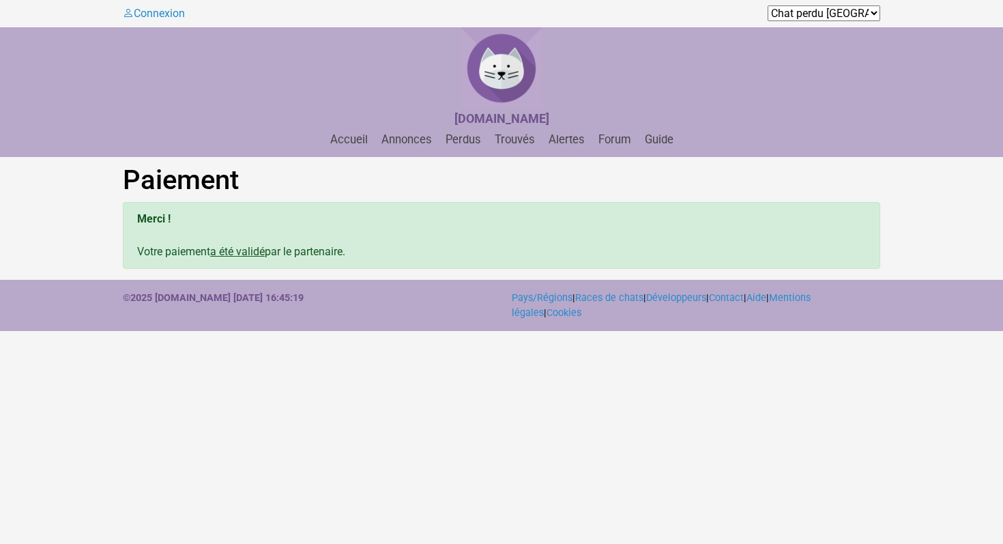  Describe the element at coordinates (463, 139) in the screenshot. I see `a: Perdus` at that location.